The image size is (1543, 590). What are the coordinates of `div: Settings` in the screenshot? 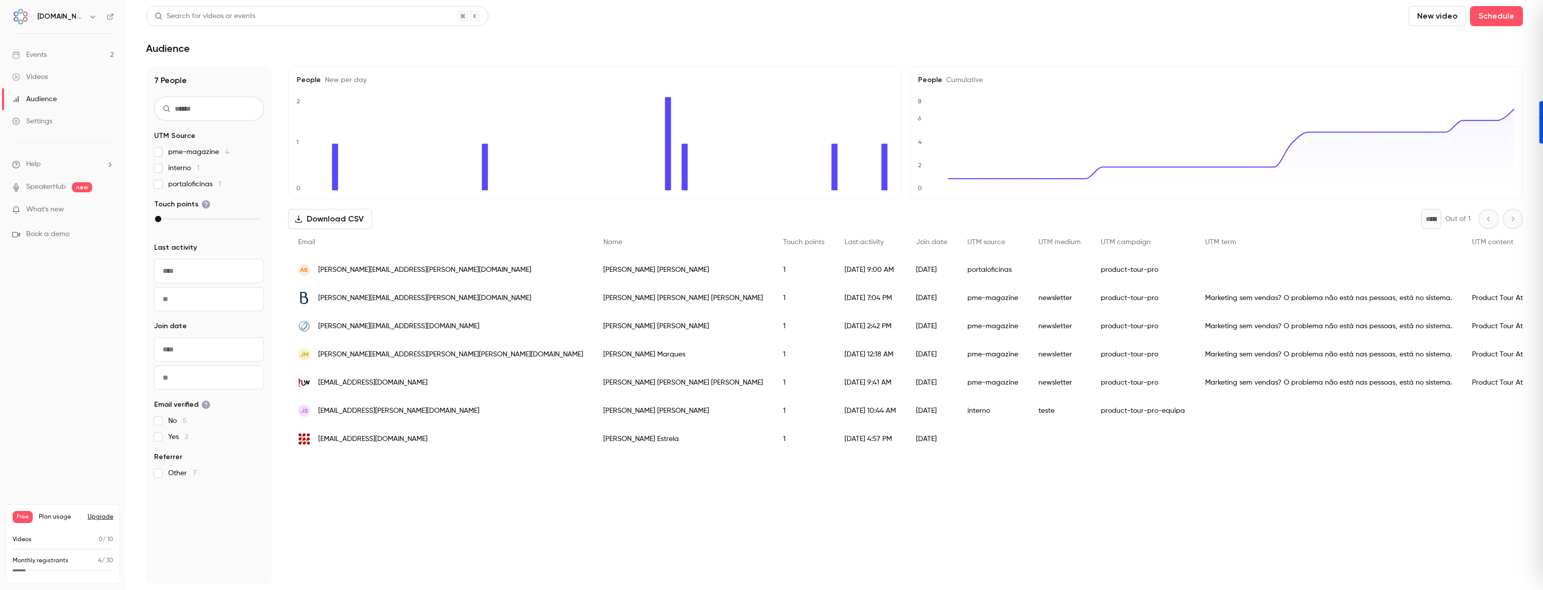 It's located at (32, 121).